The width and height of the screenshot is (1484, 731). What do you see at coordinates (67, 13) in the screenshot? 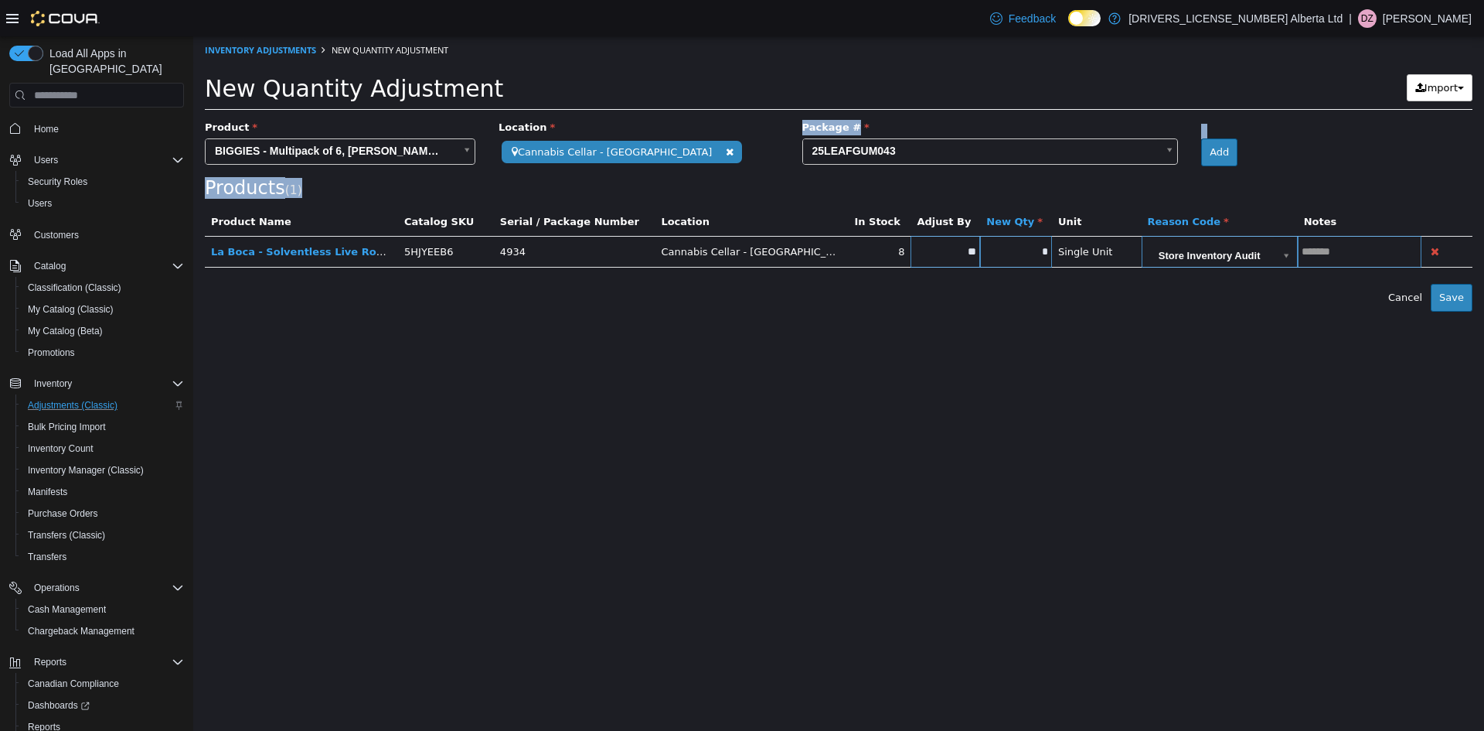
I see `a: Inventory Adjustments` at bounding box center [67, 13].